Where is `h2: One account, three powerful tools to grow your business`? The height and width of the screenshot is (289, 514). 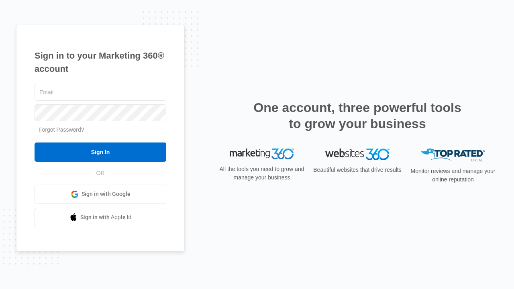 h2: One account, three powerful tools to grow your business is located at coordinates (357, 116).